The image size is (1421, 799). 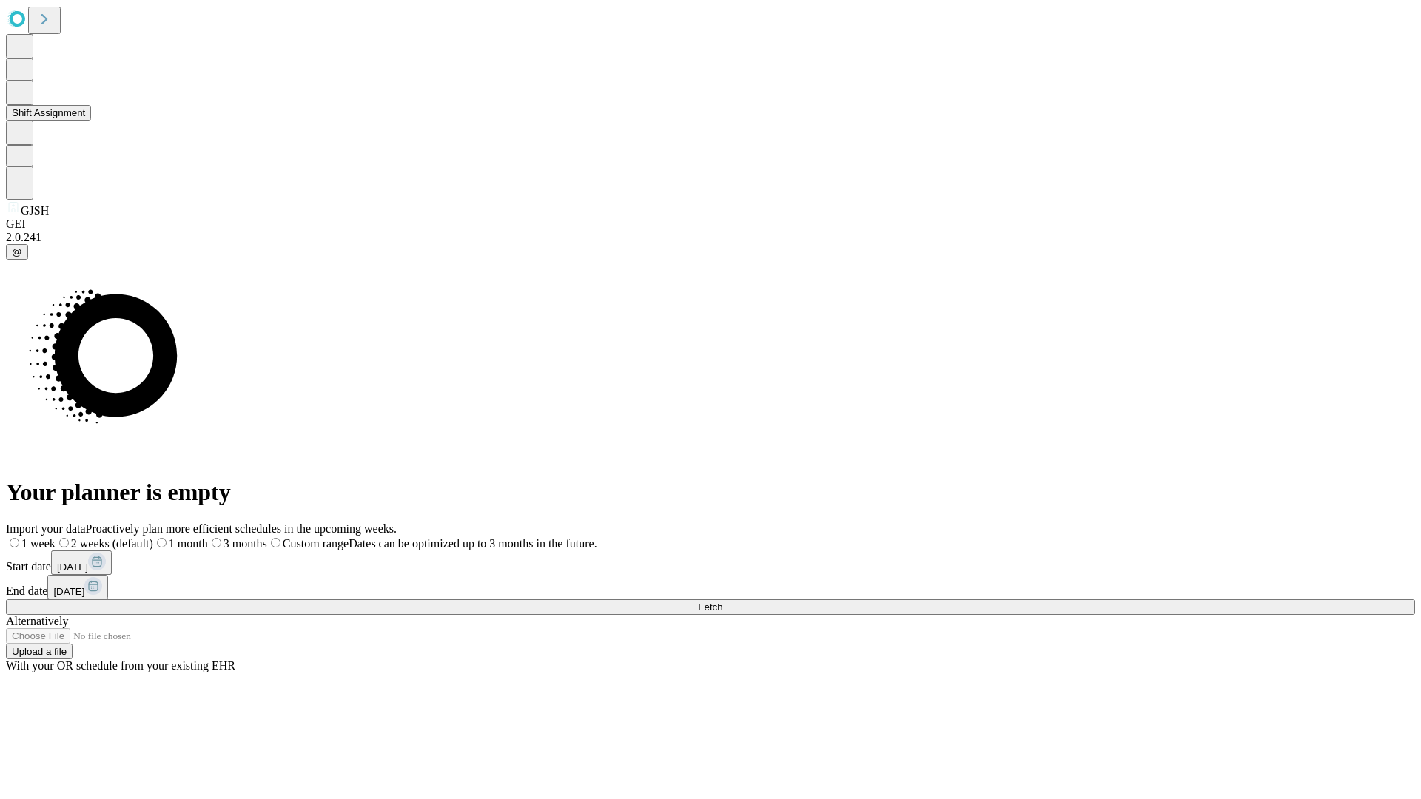 I want to click on span: With your OR schedule from your existing EHR, so click(x=121, y=665).